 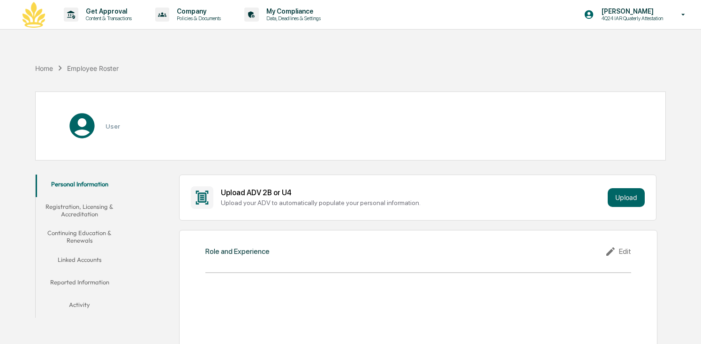 What do you see at coordinates (630, 18) in the screenshot?
I see `p: 4Q24 IAR Quaterly Attestation` at bounding box center [630, 18].